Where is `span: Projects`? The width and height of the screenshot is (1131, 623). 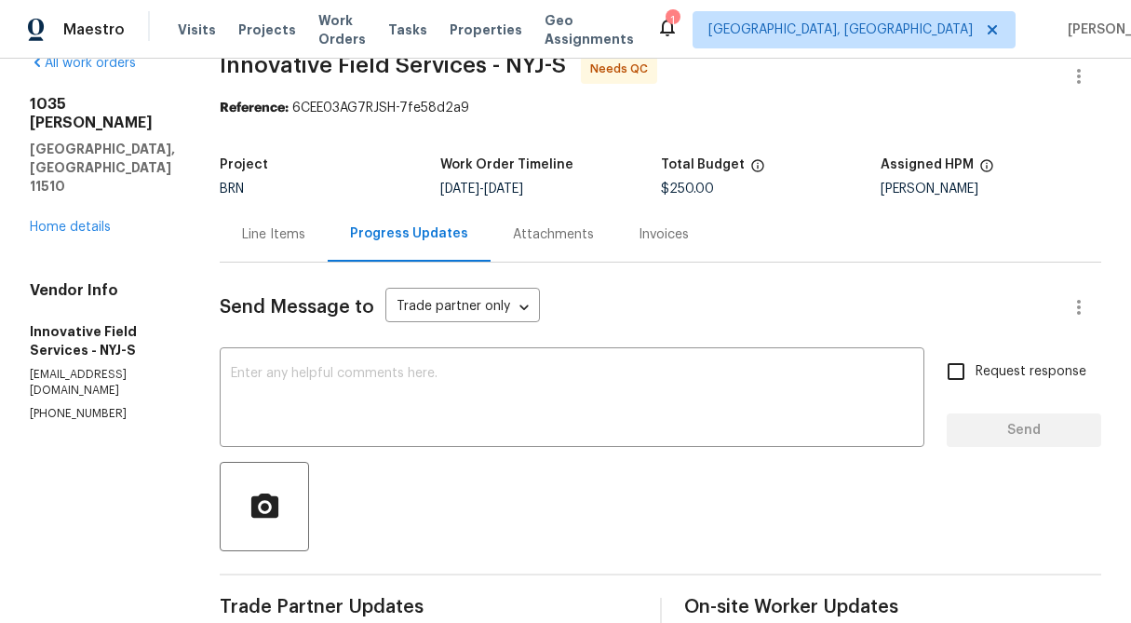 span: Projects is located at coordinates (267, 30).